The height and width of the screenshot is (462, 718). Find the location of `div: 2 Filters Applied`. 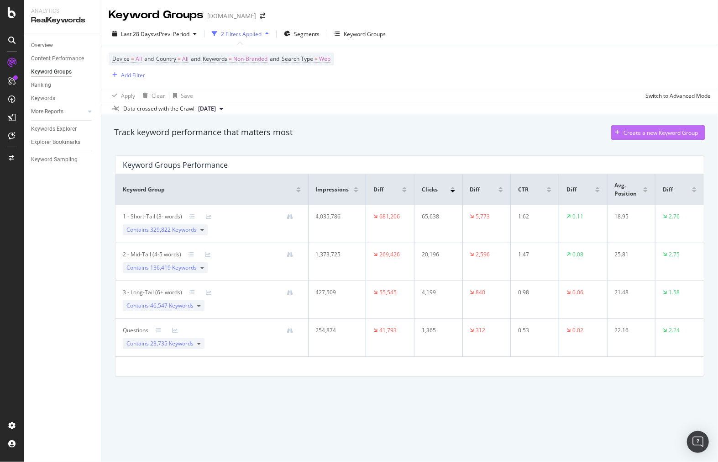

div: 2 Filters Applied is located at coordinates (241, 34).